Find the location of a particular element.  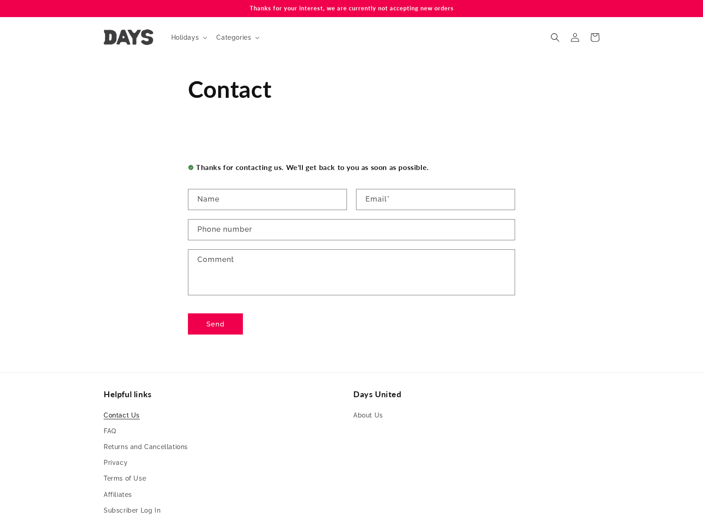

span: Holidays is located at coordinates (185, 37).